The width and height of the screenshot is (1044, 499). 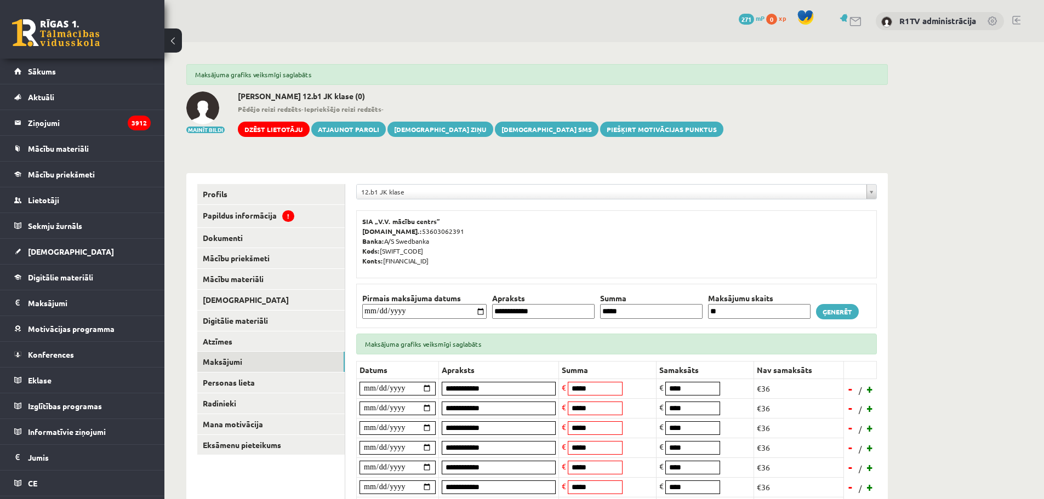 What do you see at coordinates (759, 298) in the screenshot?
I see `th: Maksājumu skaits` at bounding box center [759, 298].